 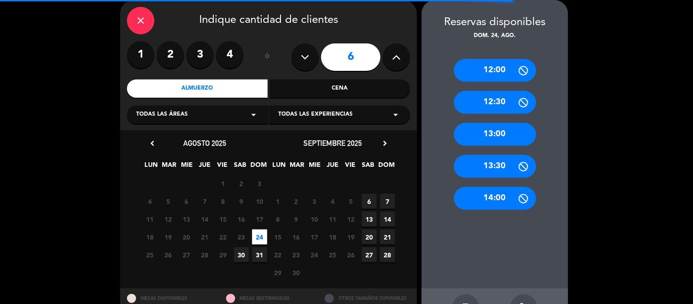 I want to click on div: dom. 24, ago., so click(x=495, y=36).